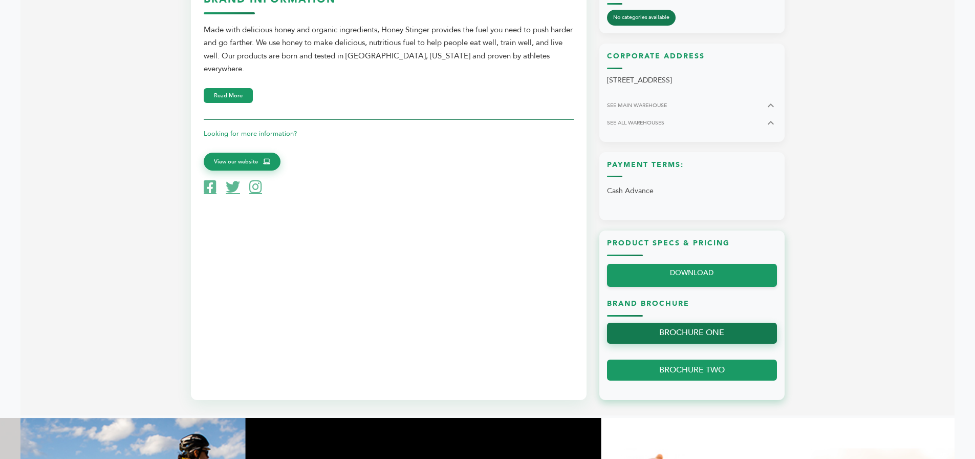  What do you see at coordinates (637, 105) in the screenshot?
I see `span: SEE MAIN WAREHOUSE` at bounding box center [637, 105].